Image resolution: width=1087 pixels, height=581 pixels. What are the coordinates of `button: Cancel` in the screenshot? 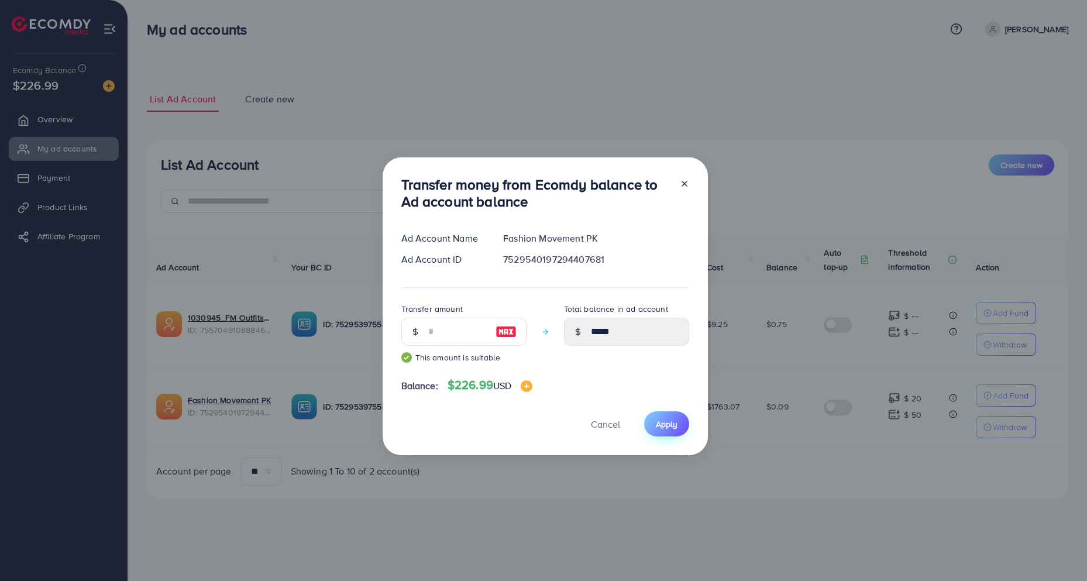 It's located at (606, 424).